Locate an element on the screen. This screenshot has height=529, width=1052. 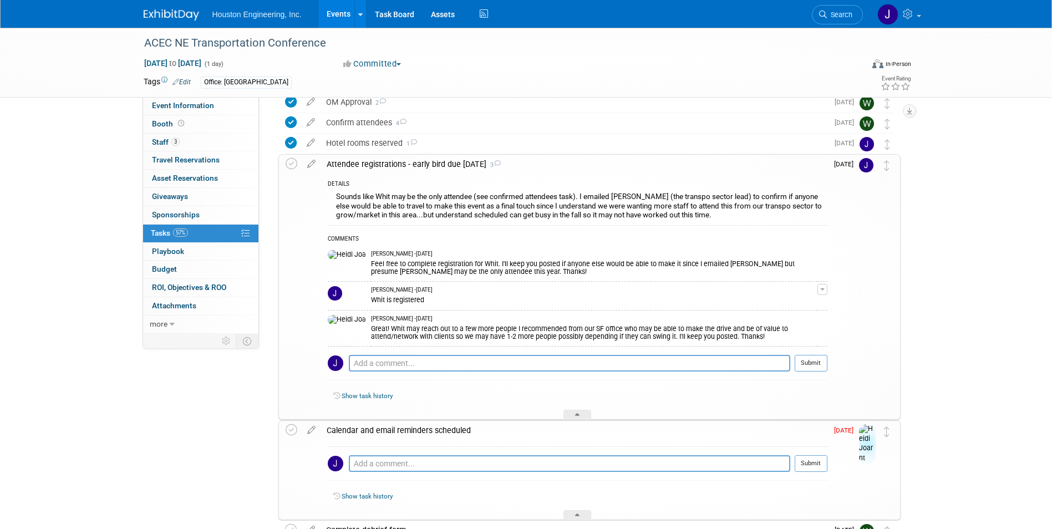
a: Booth is located at coordinates (201, 124).